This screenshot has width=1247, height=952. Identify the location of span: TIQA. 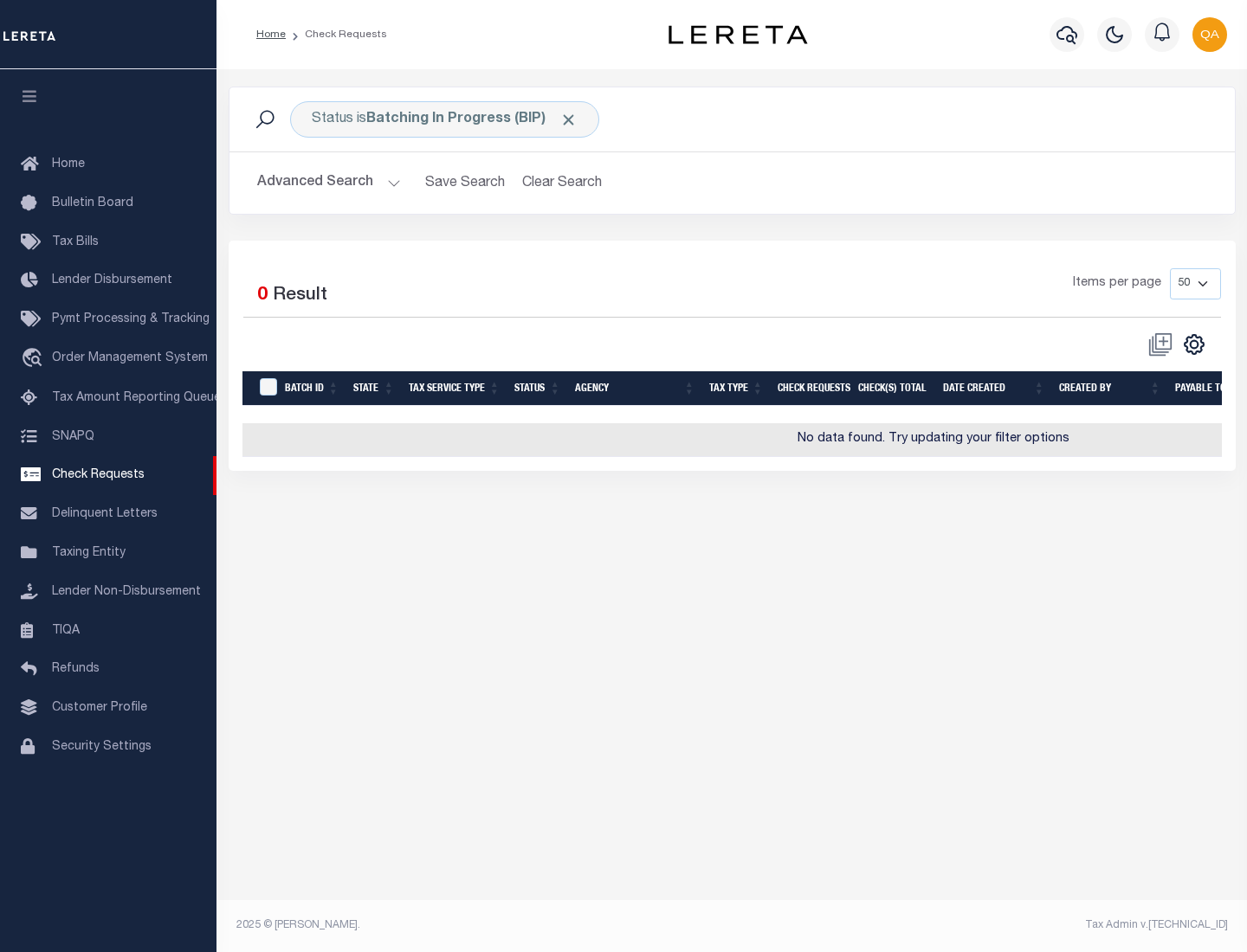
(66, 630).